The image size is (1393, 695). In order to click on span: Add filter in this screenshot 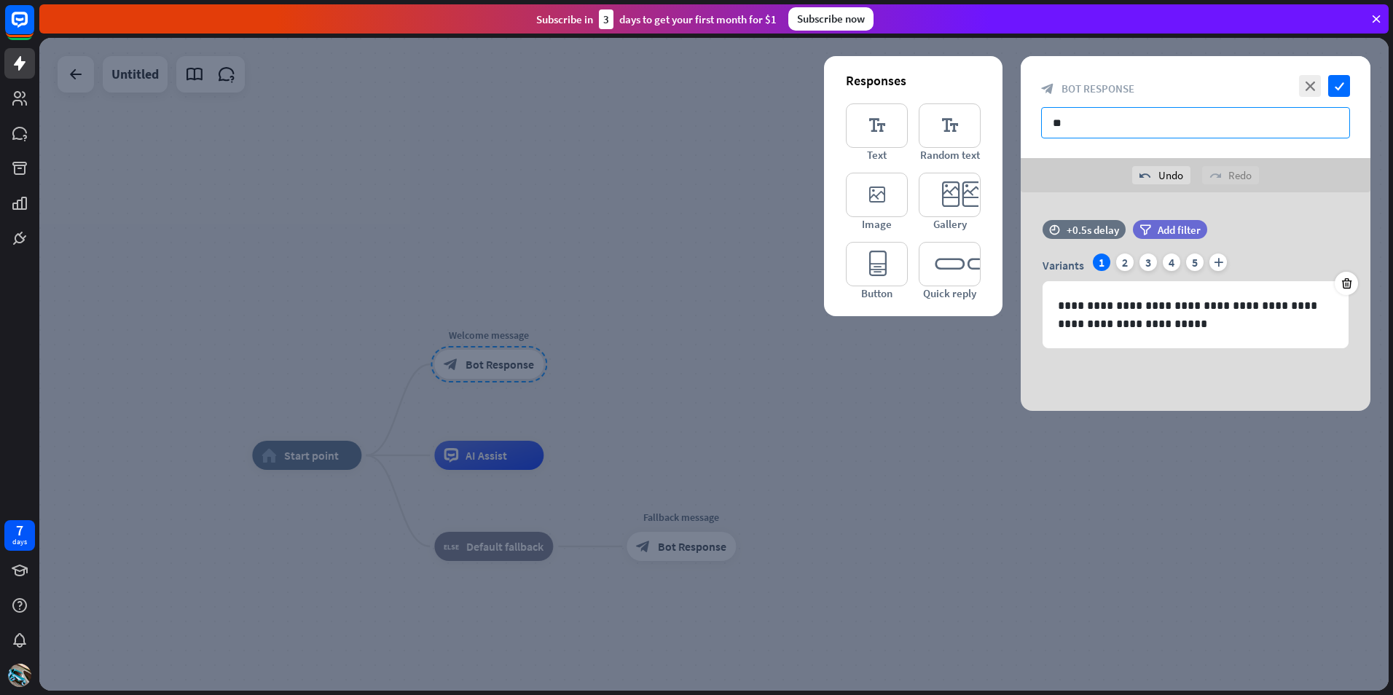, I will do `click(1179, 230)`.